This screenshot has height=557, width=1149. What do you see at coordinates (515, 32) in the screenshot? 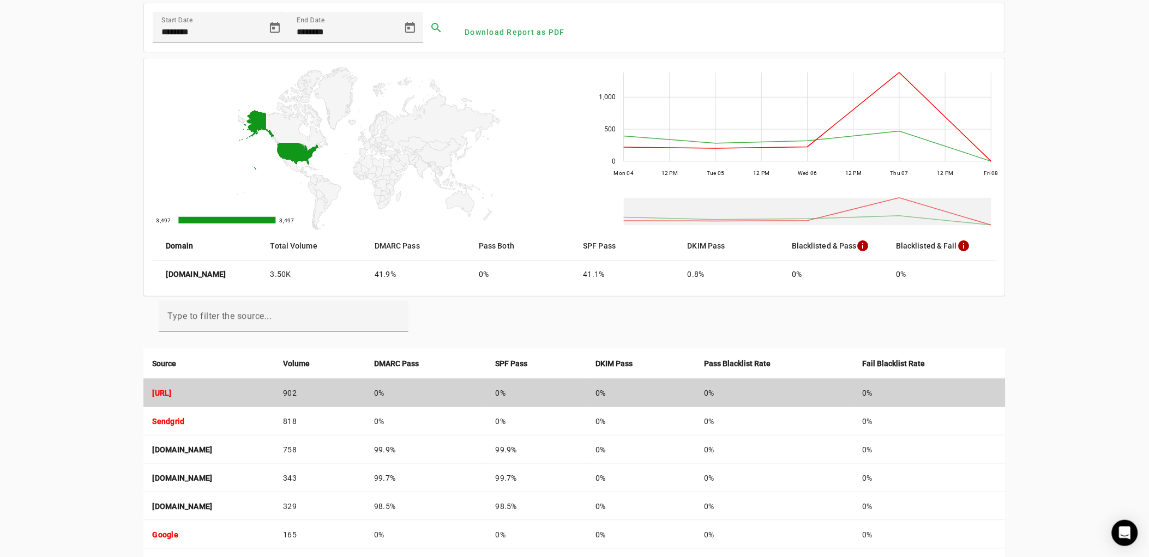
I see `button: Download Report as PDF` at bounding box center [515, 32].